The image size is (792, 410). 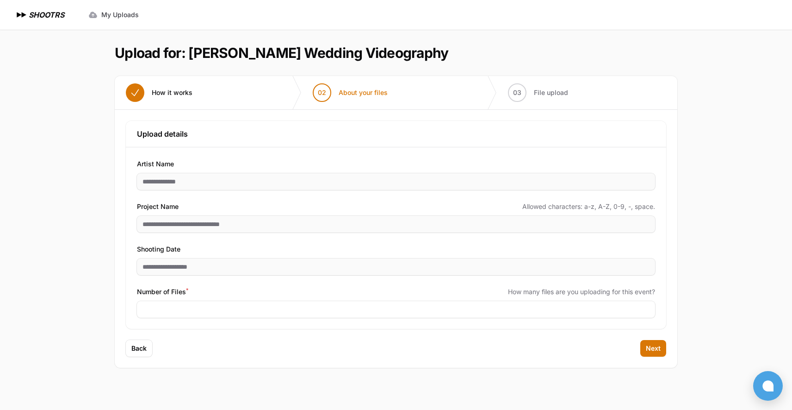 I want to click on a: My Uploads, so click(x=113, y=15).